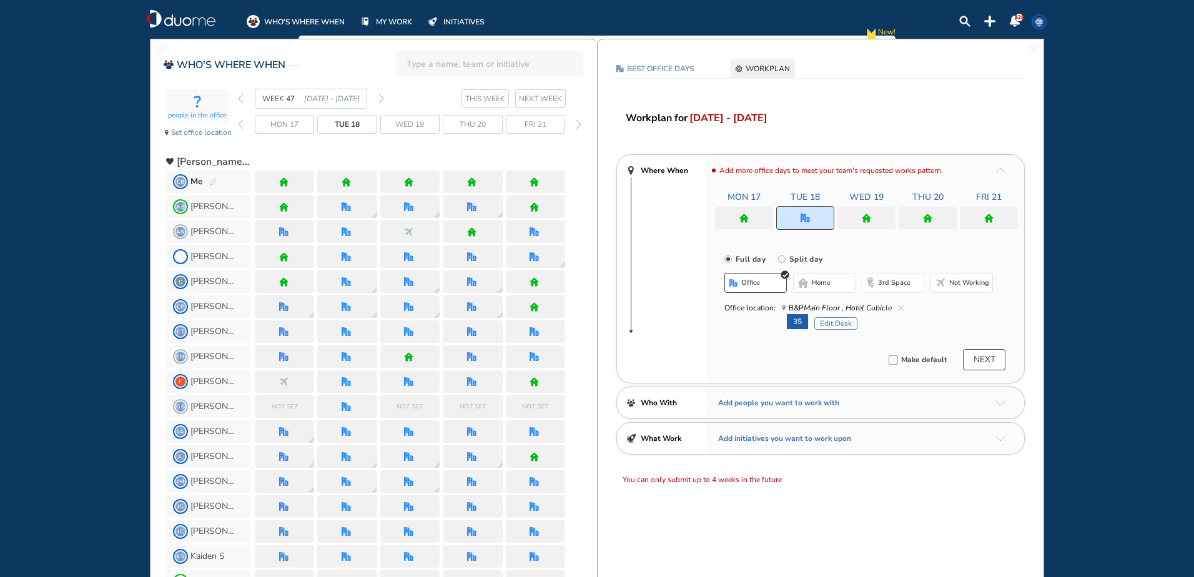 The image size is (1194, 577). I want to click on img: checkbox_unchecked.91696f6c.svg, so click(893, 360).